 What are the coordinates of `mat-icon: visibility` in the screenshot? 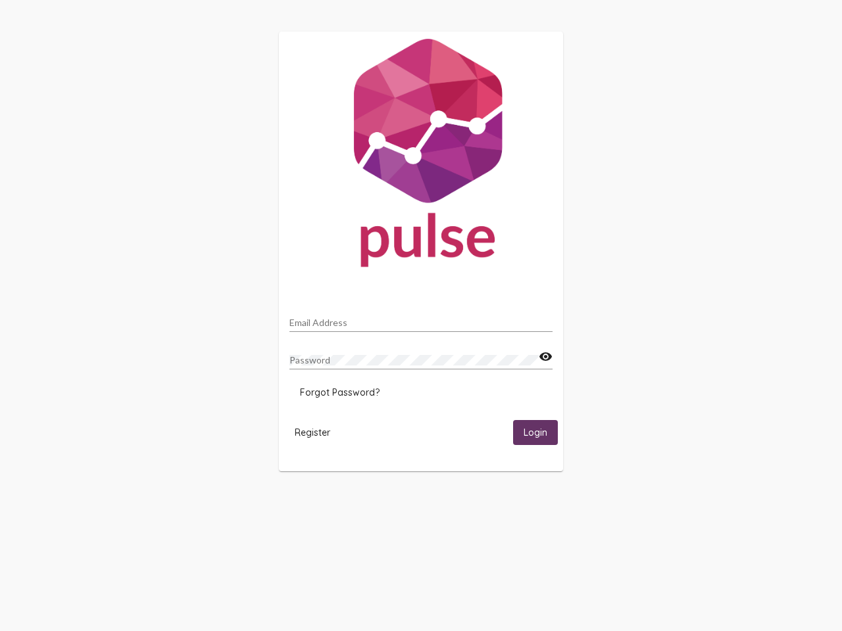 It's located at (545, 357).